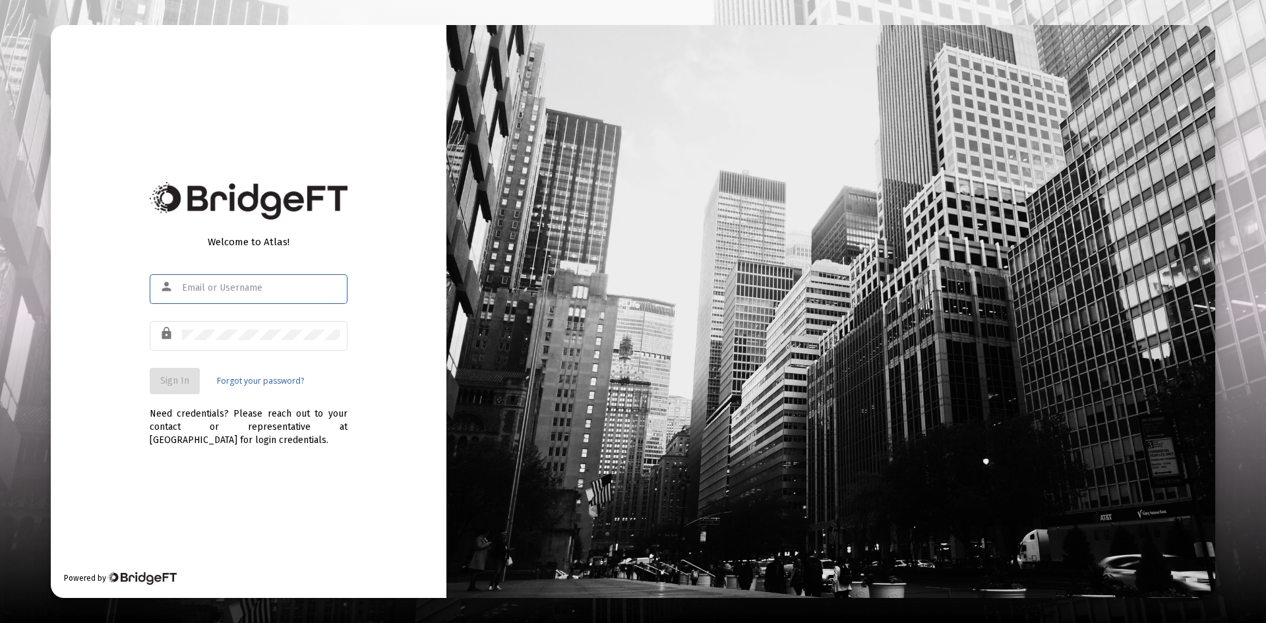 The image size is (1266, 623). What do you see at coordinates (175, 381) in the screenshot?
I see `button: Sign In` at bounding box center [175, 381].